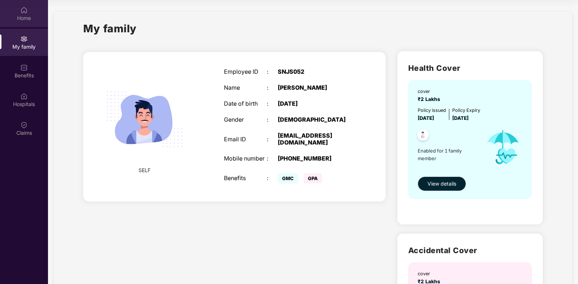 Image resolution: width=578 pixels, height=284 pixels. Describe the element at coordinates (246, 139) in the screenshot. I see `div: Email ID` at that location.